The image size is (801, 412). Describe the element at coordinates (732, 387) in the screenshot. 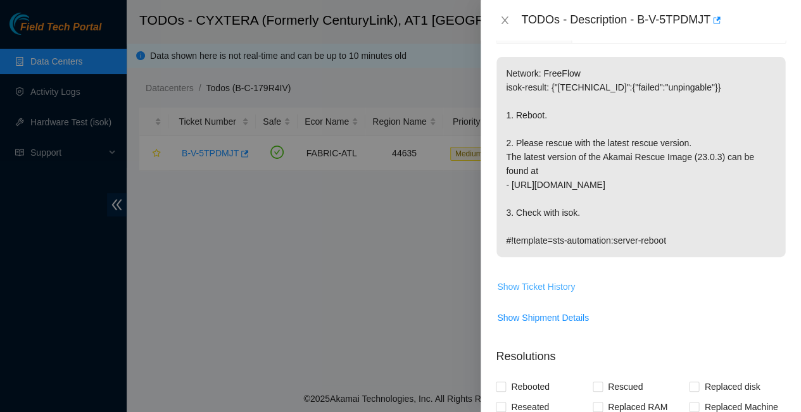

I see `span: Replaced disk` at that location.